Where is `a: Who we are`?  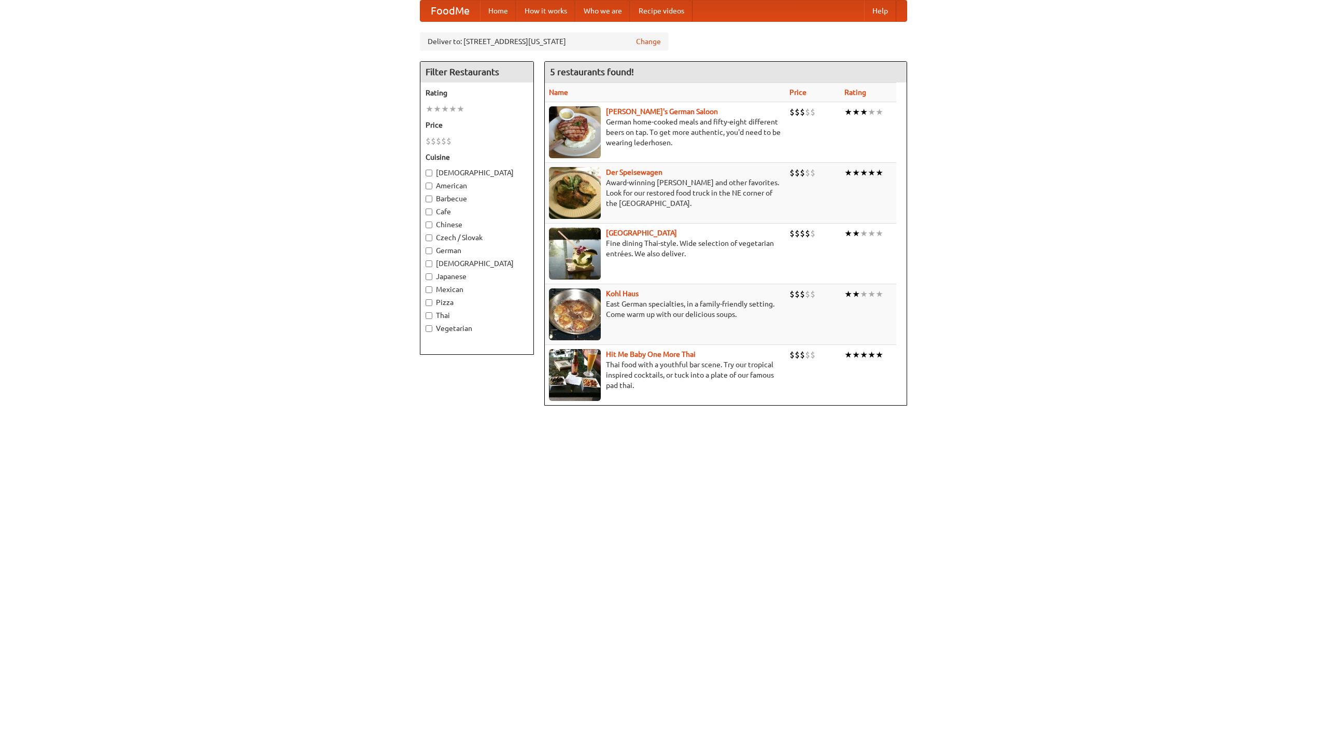 a: Who we are is located at coordinates (603, 11).